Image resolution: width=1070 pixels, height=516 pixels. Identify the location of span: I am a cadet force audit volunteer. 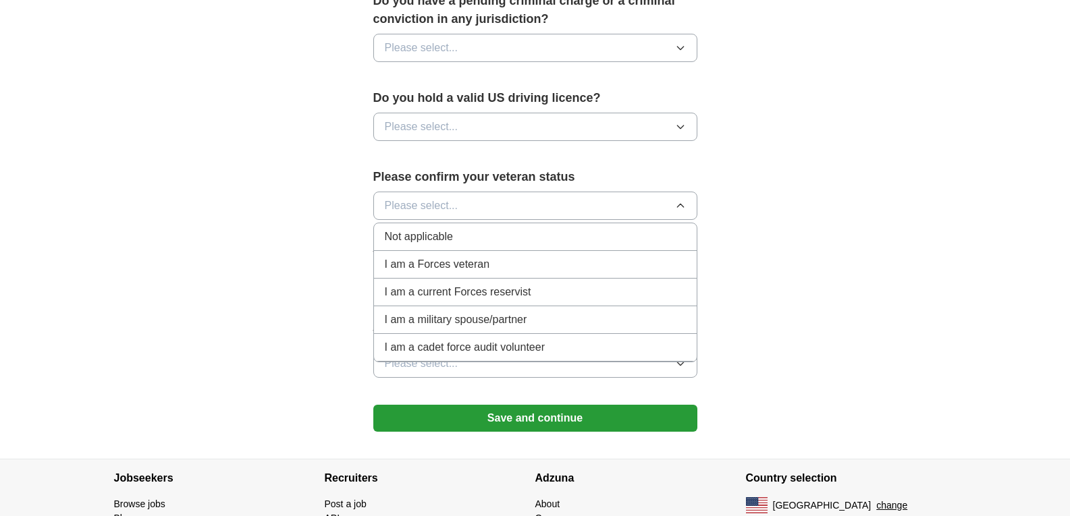
(464, 348).